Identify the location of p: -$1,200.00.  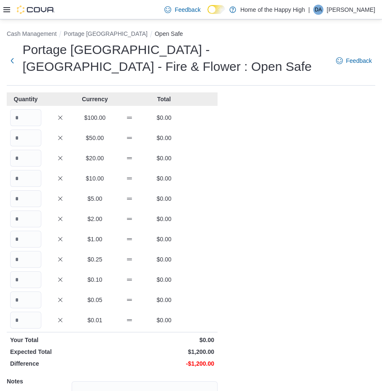
(164, 364).